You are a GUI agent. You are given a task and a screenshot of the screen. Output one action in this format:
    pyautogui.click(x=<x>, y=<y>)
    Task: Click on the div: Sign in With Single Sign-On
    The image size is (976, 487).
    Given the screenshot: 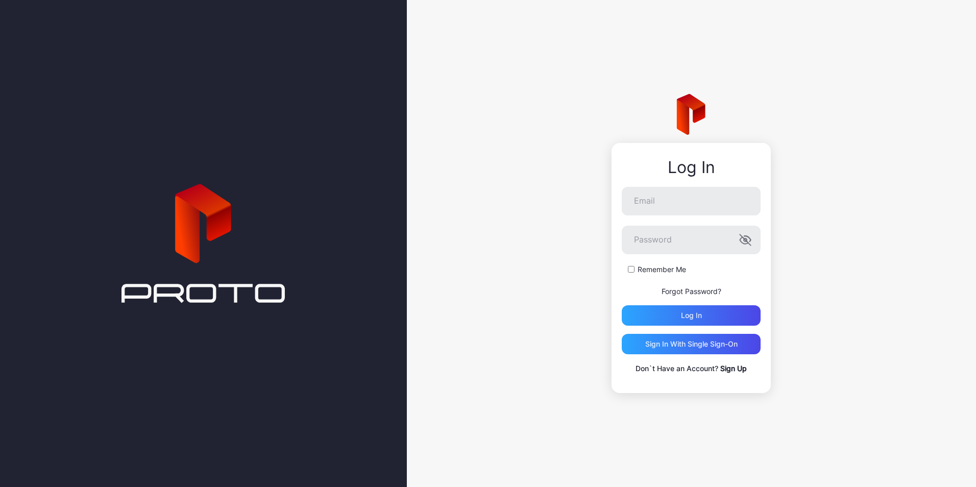 What is the action you would take?
    pyautogui.click(x=691, y=344)
    